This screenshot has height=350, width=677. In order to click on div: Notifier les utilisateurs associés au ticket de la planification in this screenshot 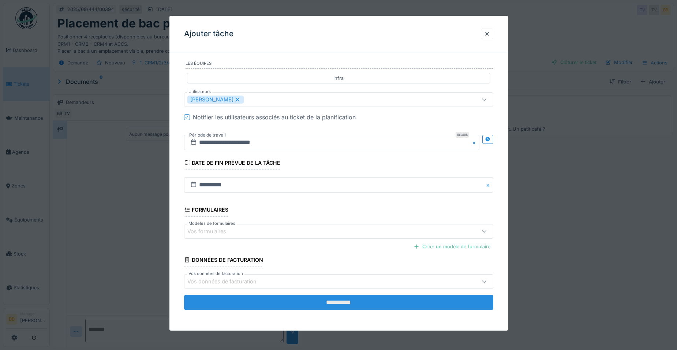, I will do `click(274, 117)`.